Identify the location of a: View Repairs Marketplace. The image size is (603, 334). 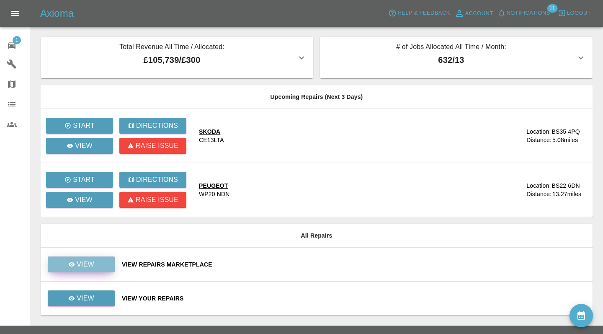
(354, 264).